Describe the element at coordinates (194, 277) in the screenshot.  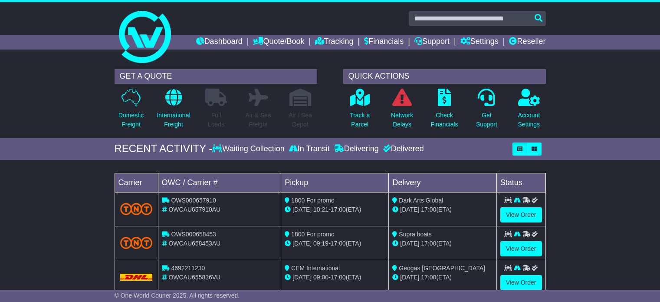
I see `span: OWCAU655836VU` at that location.